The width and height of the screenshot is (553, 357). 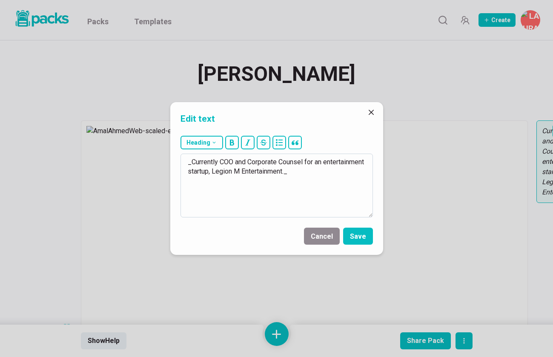 I want to click on button: block quote, so click(x=295, y=143).